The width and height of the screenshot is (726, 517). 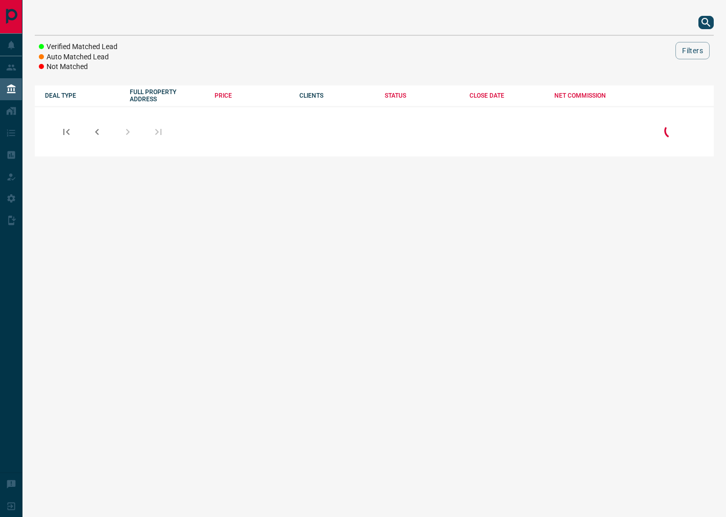 What do you see at coordinates (252, 96) in the screenshot?
I see `div: PRICE` at bounding box center [252, 96].